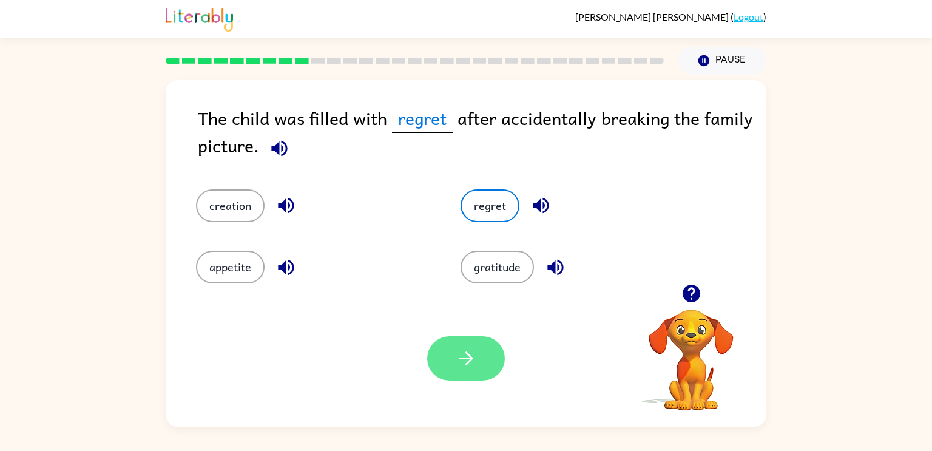  What do you see at coordinates (230, 206) in the screenshot?
I see `button: creation` at bounding box center [230, 206].